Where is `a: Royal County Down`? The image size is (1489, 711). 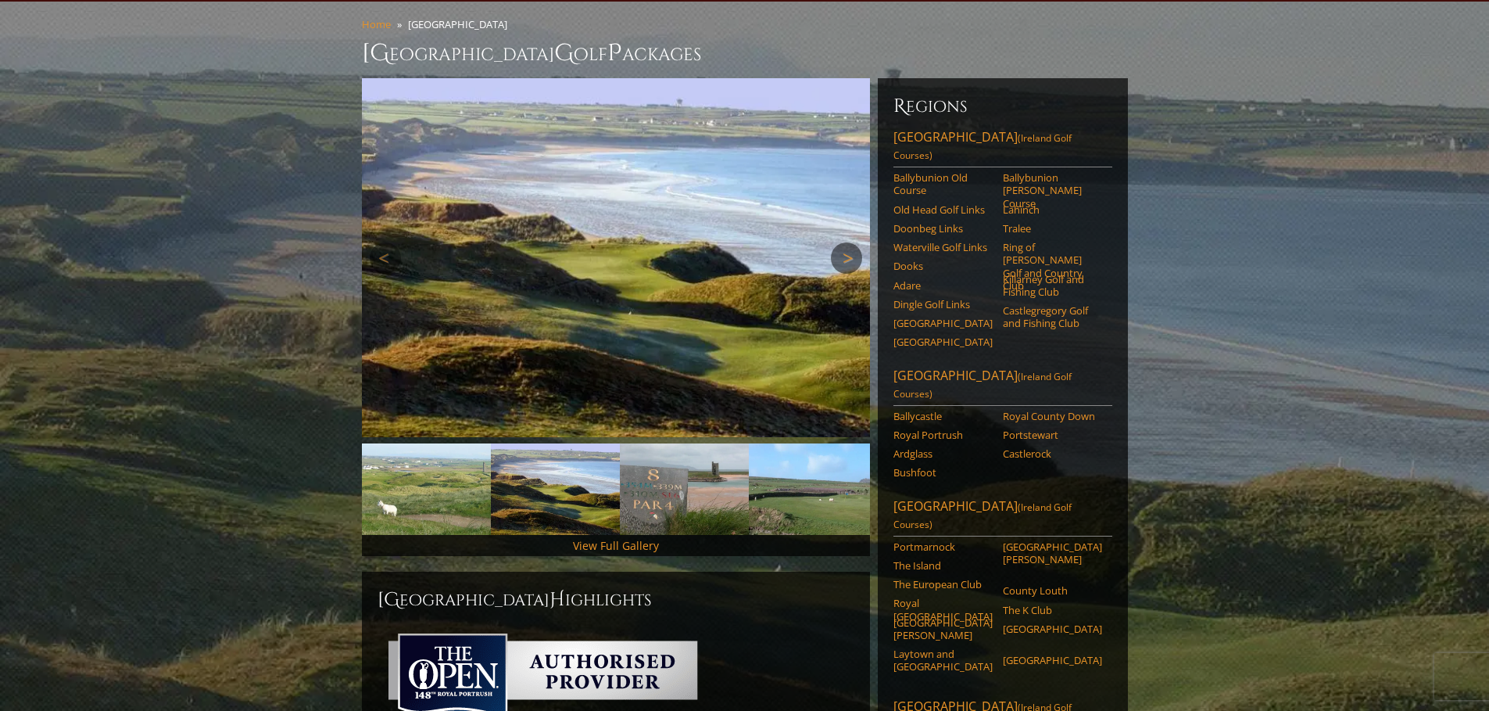
a: Royal County Down is located at coordinates (1052, 416).